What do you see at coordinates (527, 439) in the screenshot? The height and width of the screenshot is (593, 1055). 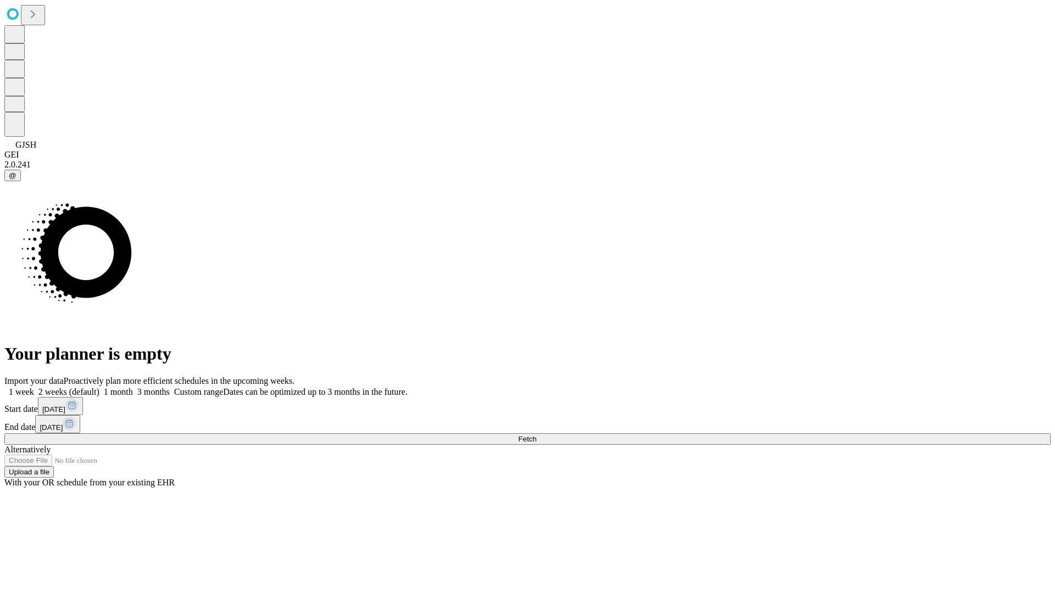 I see `button: Fetch` at bounding box center [527, 439].